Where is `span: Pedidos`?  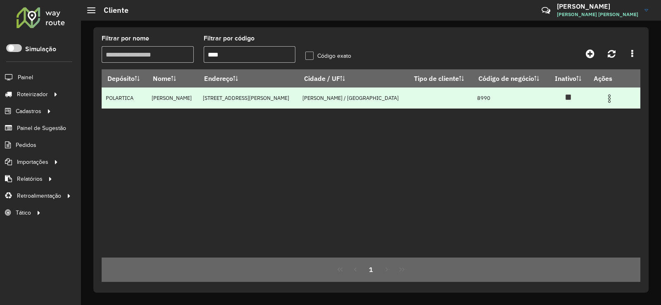 span: Pedidos is located at coordinates (26, 145).